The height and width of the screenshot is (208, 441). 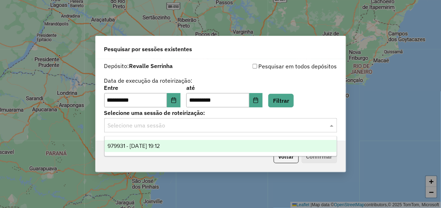 What do you see at coordinates (221, 146) in the screenshot?
I see `ng-dropdown-panel: Options list` at bounding box center [221, 146].